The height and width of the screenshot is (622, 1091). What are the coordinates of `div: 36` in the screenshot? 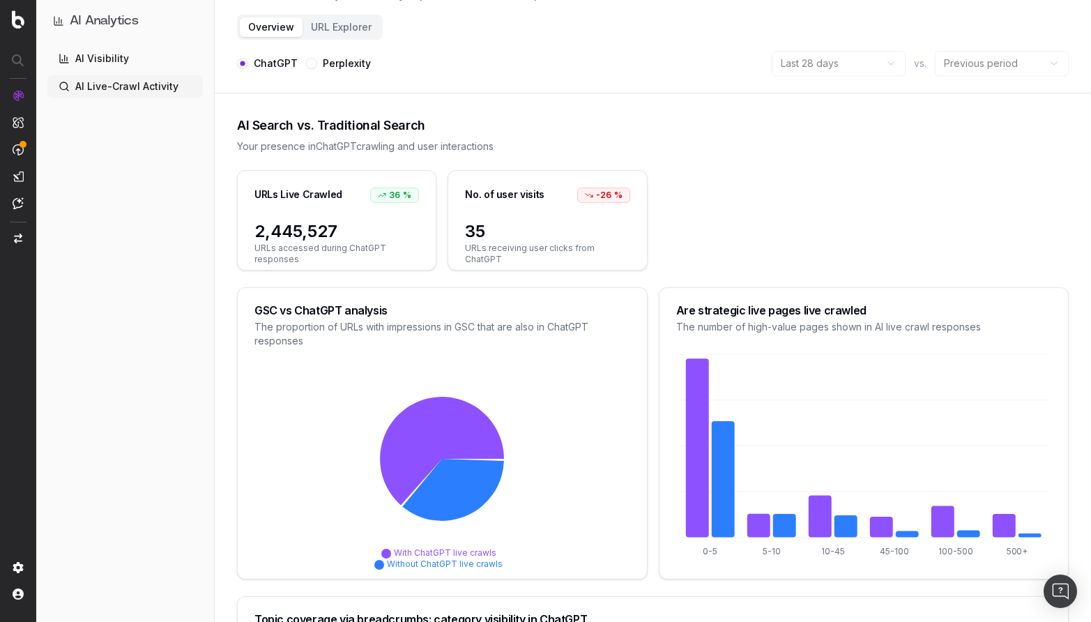 It's located at (395, 195).